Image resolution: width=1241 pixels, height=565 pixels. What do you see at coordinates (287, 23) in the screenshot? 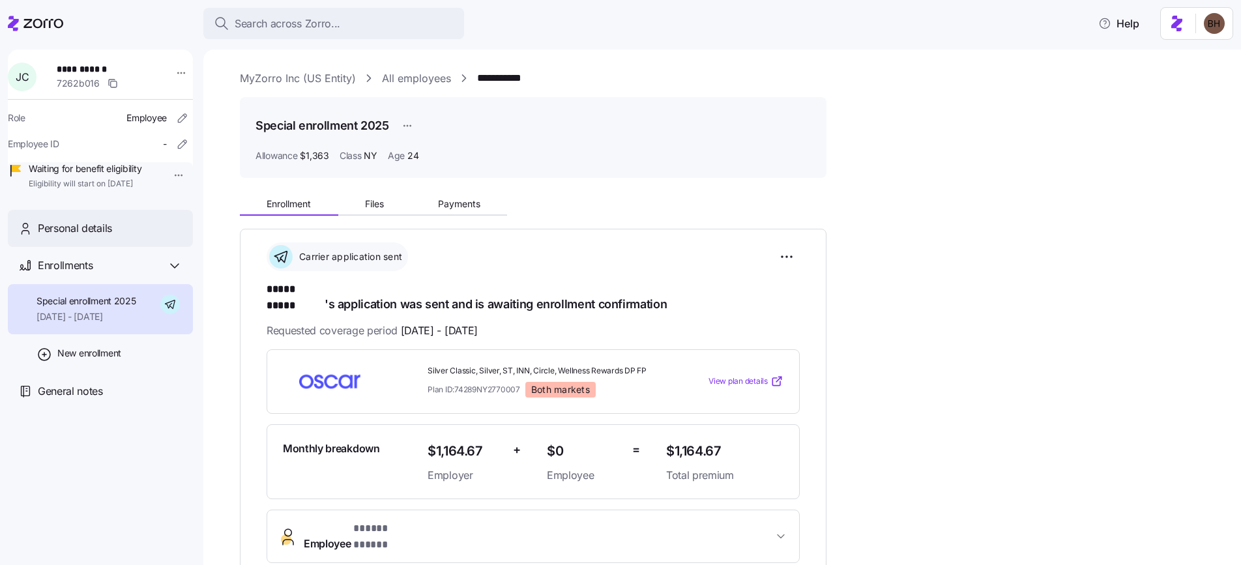
I see `span: Search across Zorro...` at bounding box center [287, 23].